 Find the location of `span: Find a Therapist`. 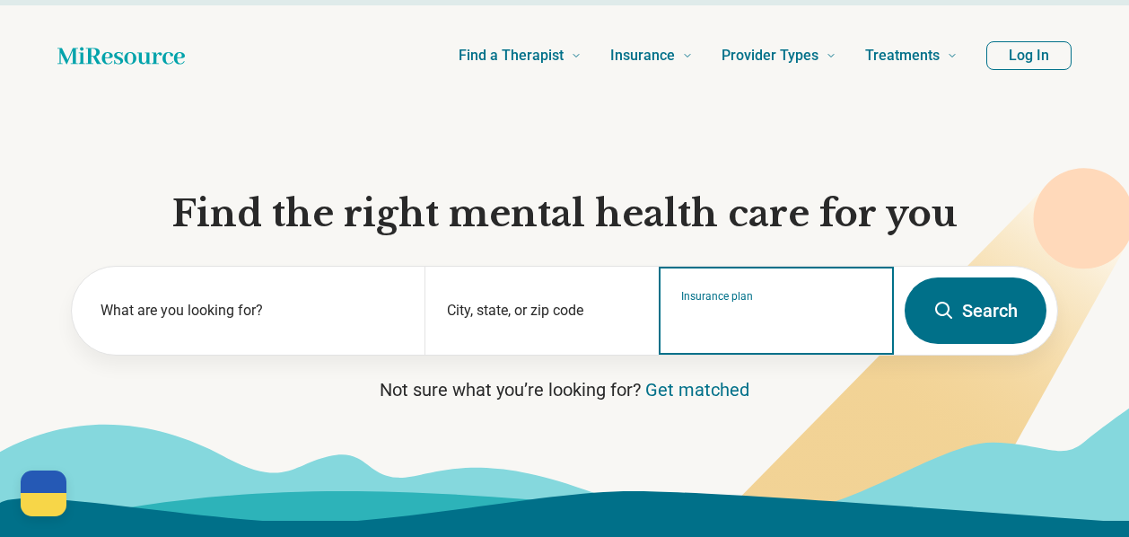

span: Find a Therapist is located at coordinates (511, 56).